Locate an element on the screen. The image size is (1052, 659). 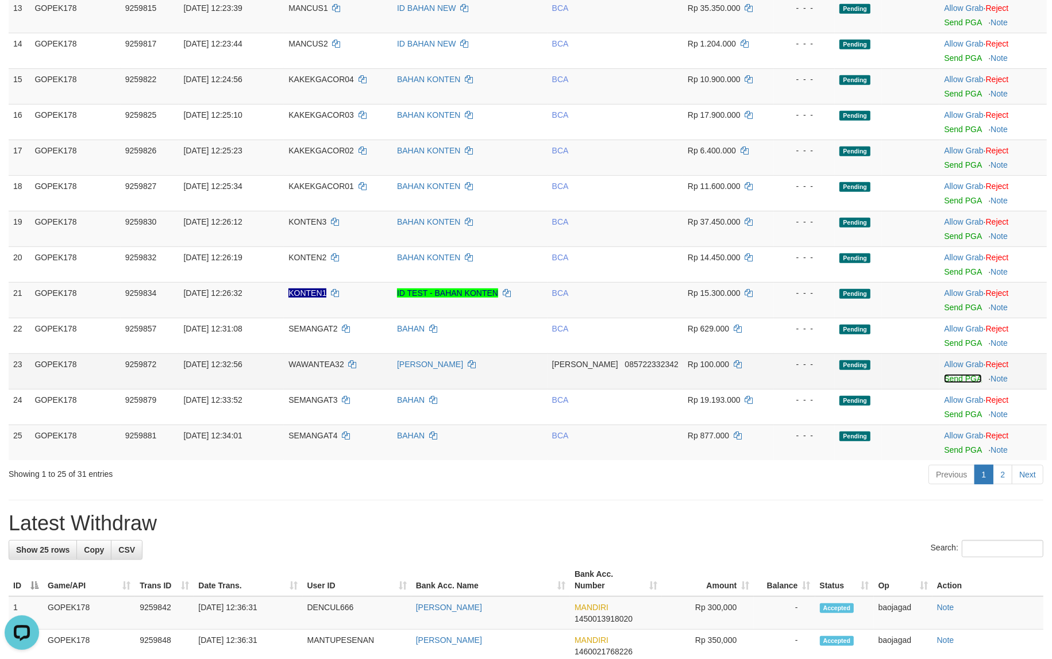
th: Bank Acc. Name: activate to sort column ascending is located at coordinates (490, 579).